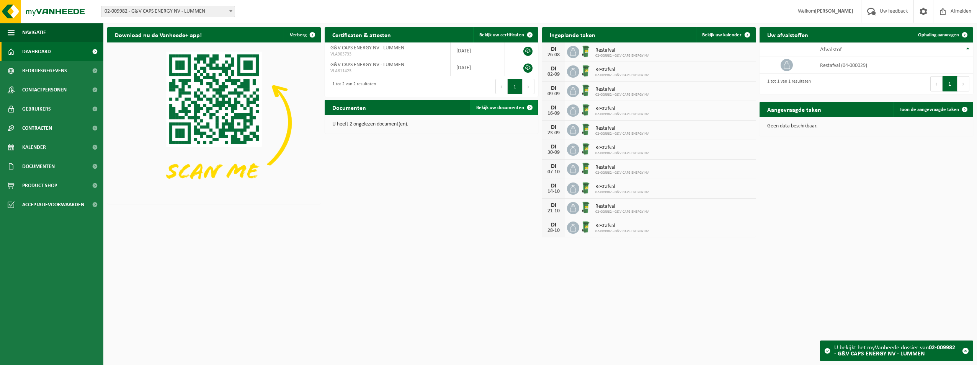 Image resolution: width=977 pixels, height=365 pixels. What do you see at coordinates (431, 124) in the screenshot?
I see `p: U heeft 2 ongelezen document(en).` at bounding box center [431, 124].